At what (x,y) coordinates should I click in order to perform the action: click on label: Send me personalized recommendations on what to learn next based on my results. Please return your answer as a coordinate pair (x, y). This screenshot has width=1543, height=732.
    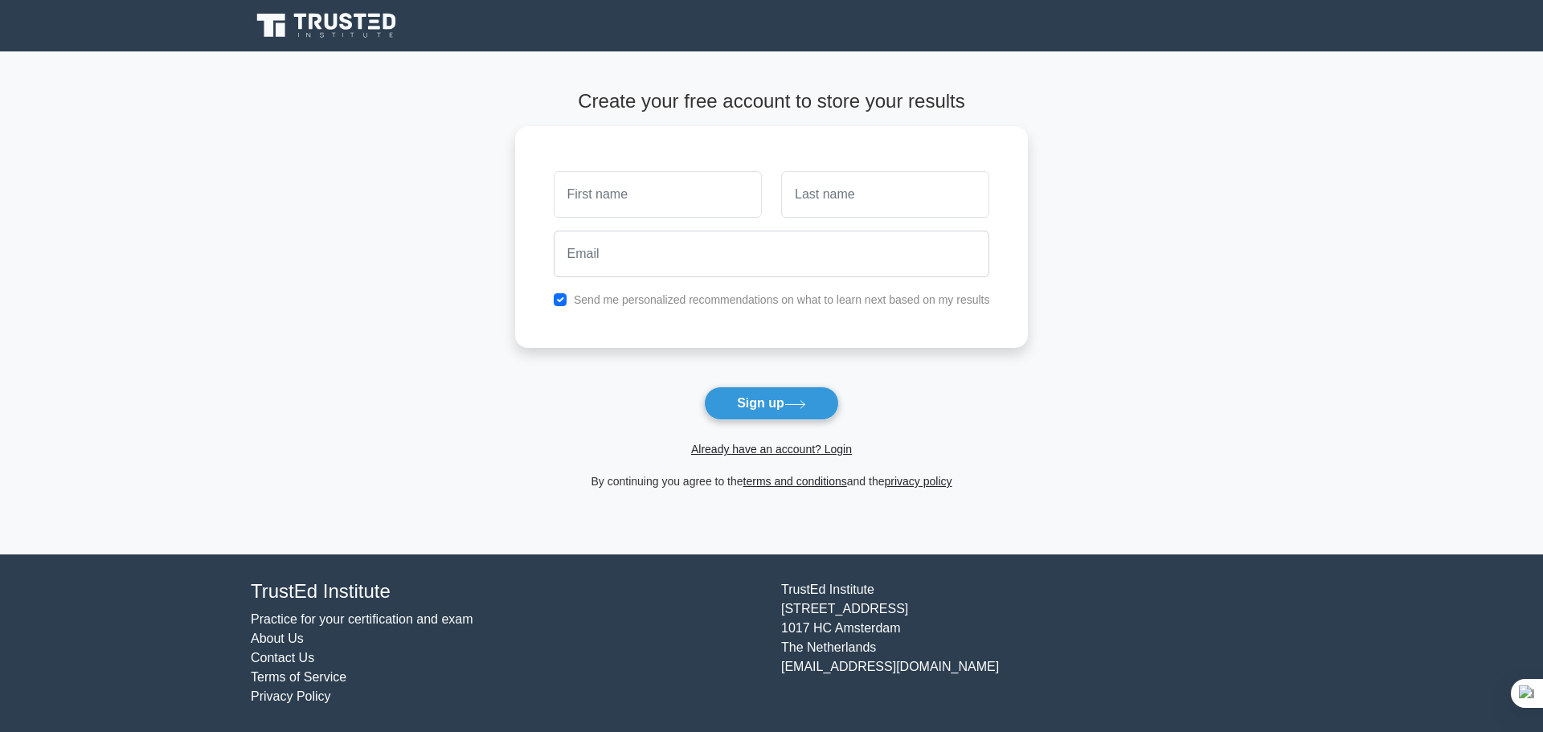
    Looking at the image, I should click on (782, 300).